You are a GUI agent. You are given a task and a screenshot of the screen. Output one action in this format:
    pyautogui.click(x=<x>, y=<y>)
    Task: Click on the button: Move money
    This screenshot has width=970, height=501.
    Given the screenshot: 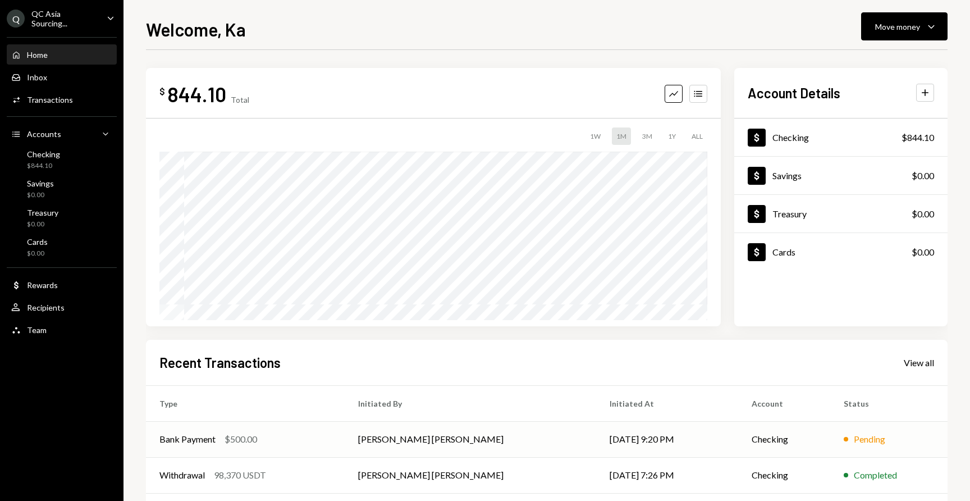 What is the action you would take?
    pyautogui.click(x=904, y=26)
    